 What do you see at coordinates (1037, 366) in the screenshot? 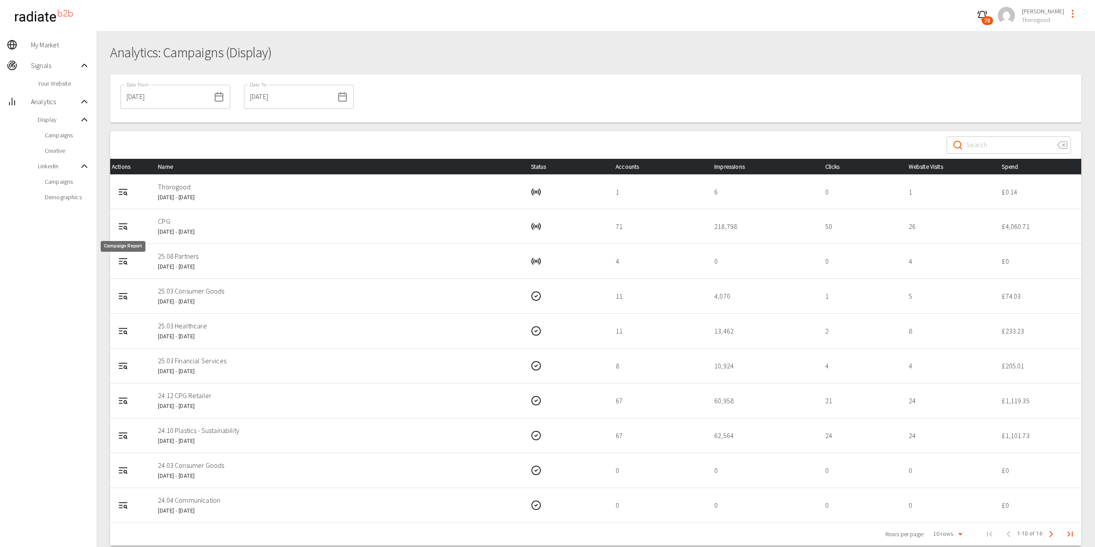
I see `p: £ 205.01` at bounding box center [1037, 366].